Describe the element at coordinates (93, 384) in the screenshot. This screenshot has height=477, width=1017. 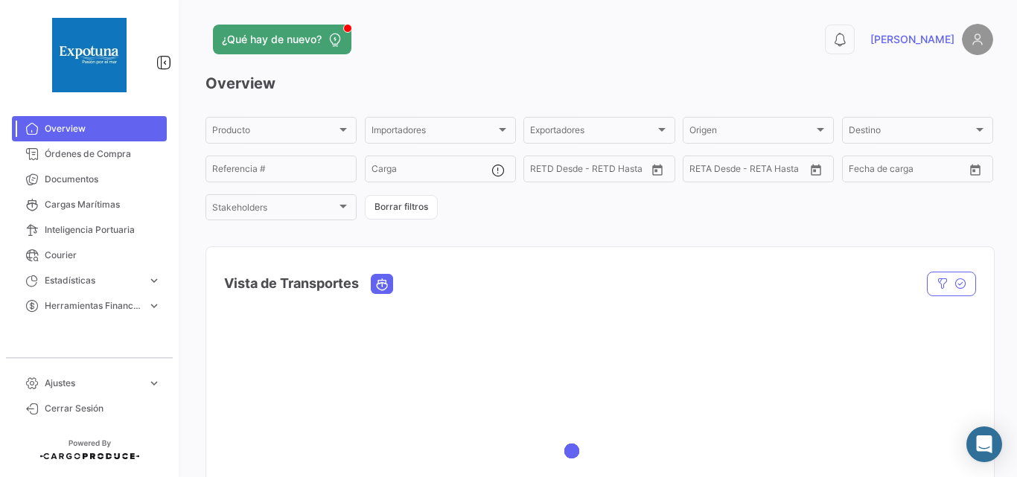
I see `span: Ajustes` at that location.